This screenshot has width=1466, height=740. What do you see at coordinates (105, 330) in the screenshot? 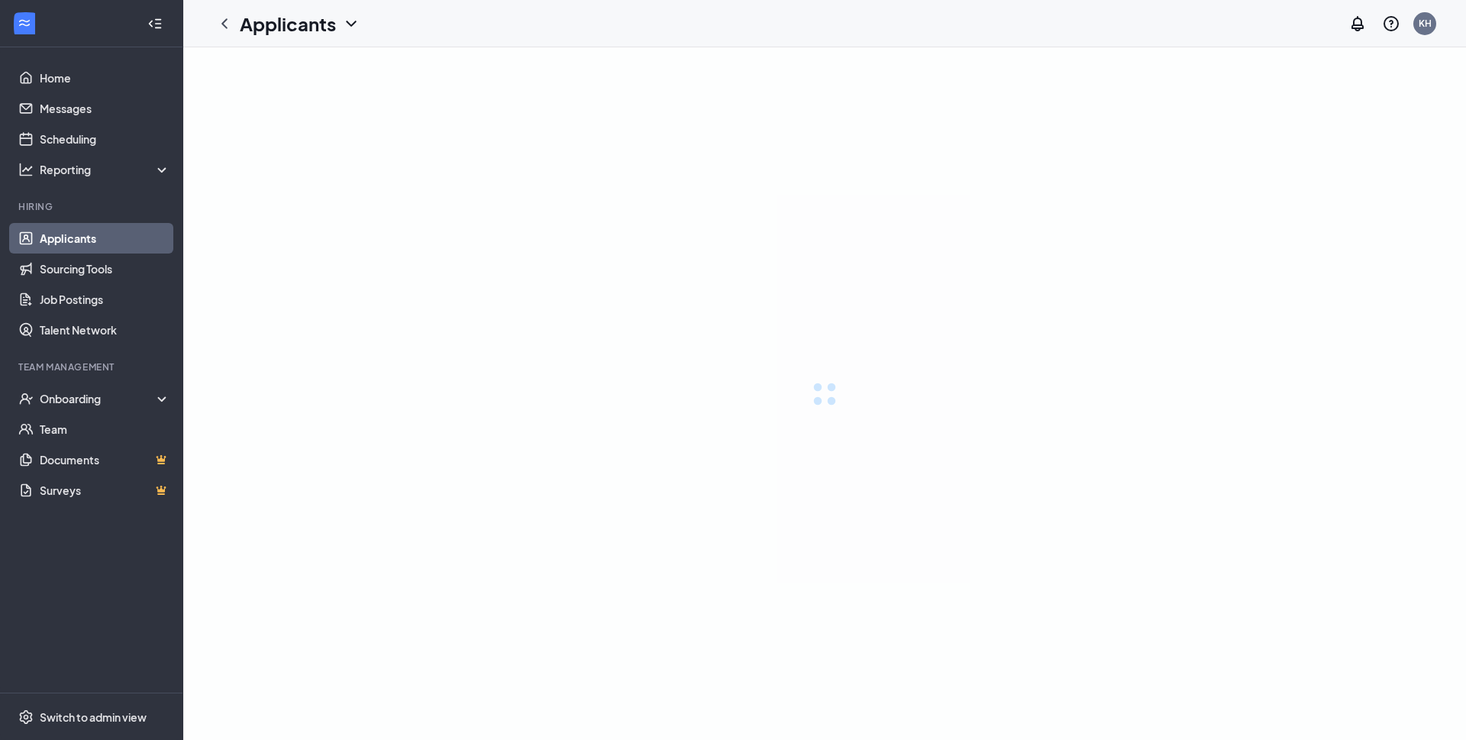
I see `a: Talent Network` at bounding box center [105, 330].